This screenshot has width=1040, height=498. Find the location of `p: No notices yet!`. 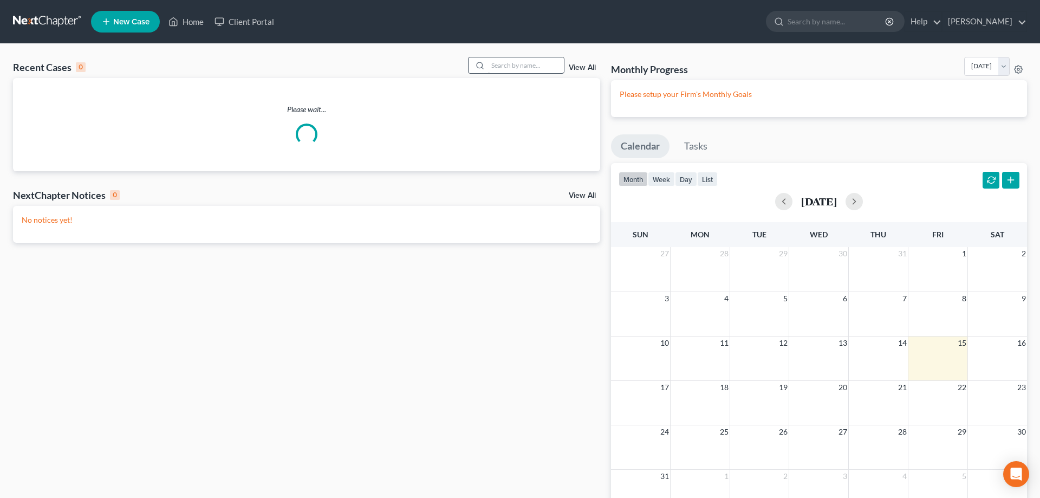

p: No notices yet! is located at coordinates (307, 220).